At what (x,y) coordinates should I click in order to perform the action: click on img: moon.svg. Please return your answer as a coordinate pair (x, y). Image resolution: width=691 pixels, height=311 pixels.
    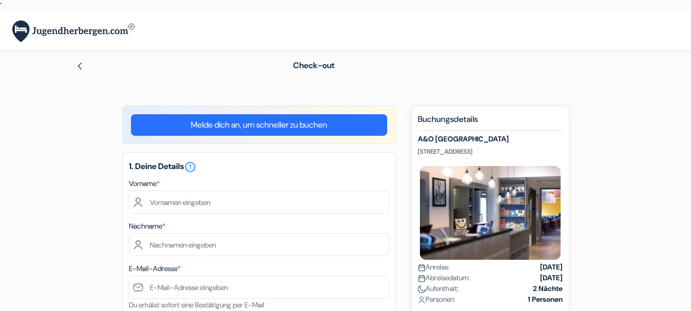
    Looking at the image, I should click on (422, 289).